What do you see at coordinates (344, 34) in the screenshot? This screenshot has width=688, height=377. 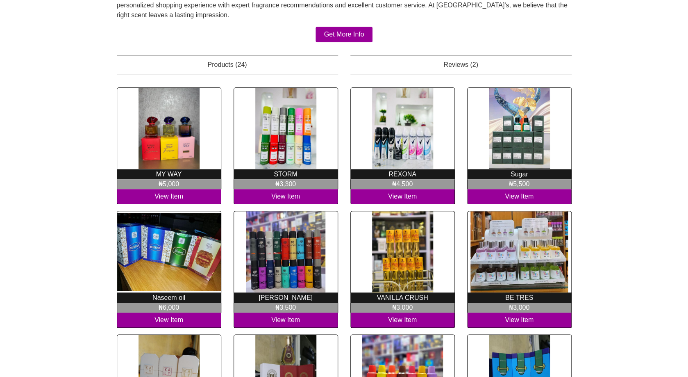 I see `a: Get More Info` at bounding box center [344, 34].